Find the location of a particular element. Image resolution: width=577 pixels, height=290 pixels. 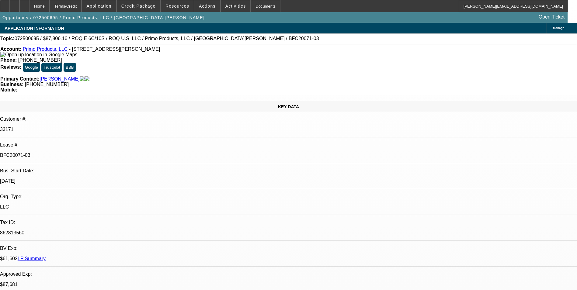

button: Actions is located at coordinates (207, 6).